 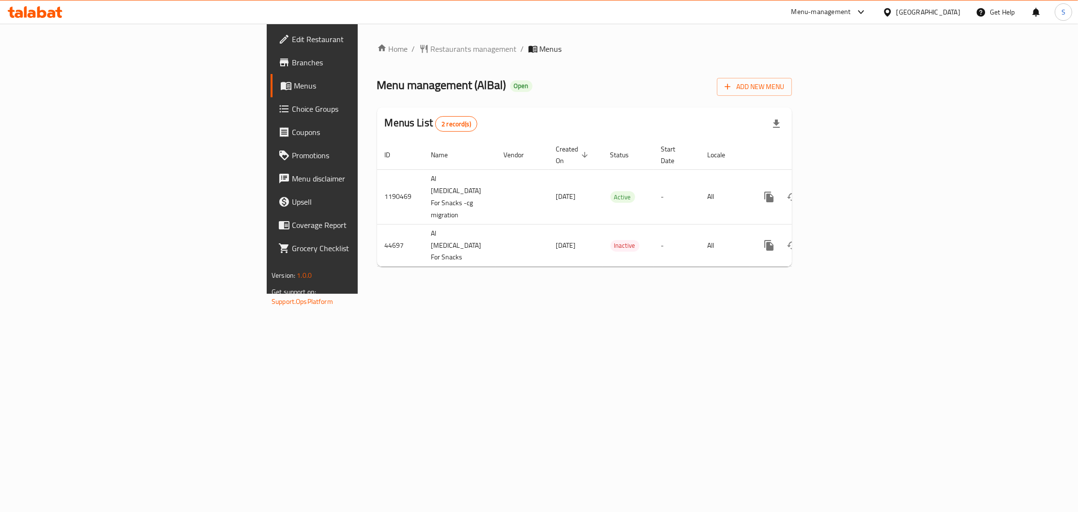 What do you see at coordinates (359, 86) in the screenshot?
I see `a: Menus` at bounding box center [359, 86].